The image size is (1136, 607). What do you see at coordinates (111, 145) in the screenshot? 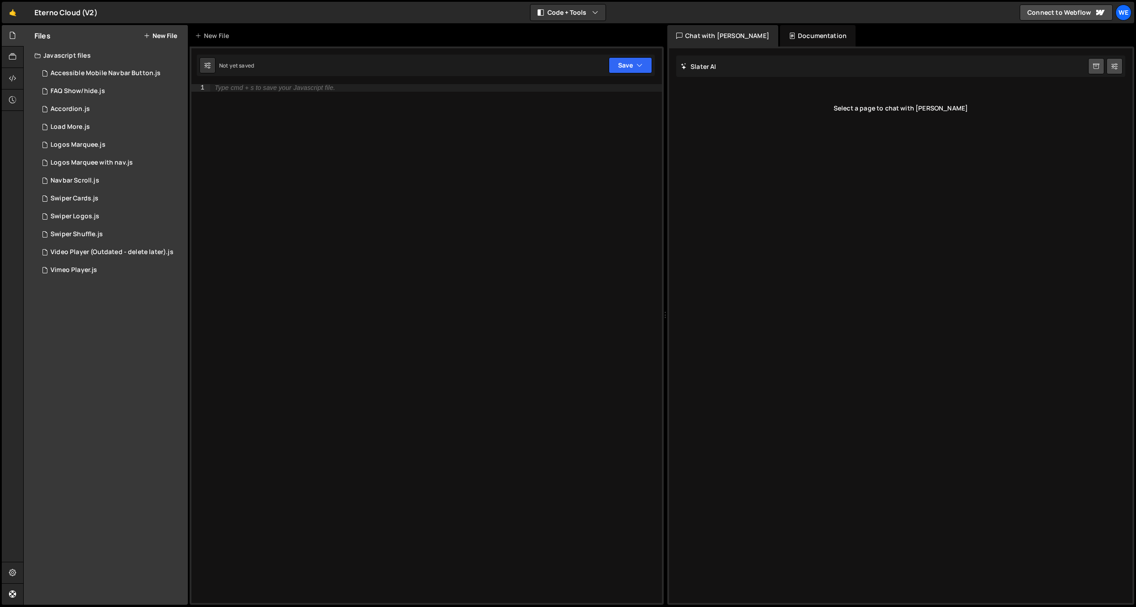
I see `div: 14200/36930.js` at bounding box center [111, 145].